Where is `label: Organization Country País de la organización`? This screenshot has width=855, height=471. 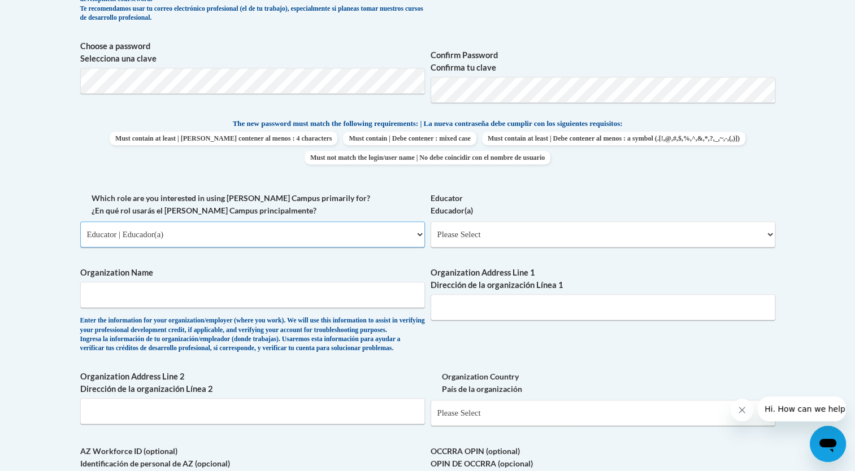 label: Organization Country País de la organización is located at coordinates (603, 383).